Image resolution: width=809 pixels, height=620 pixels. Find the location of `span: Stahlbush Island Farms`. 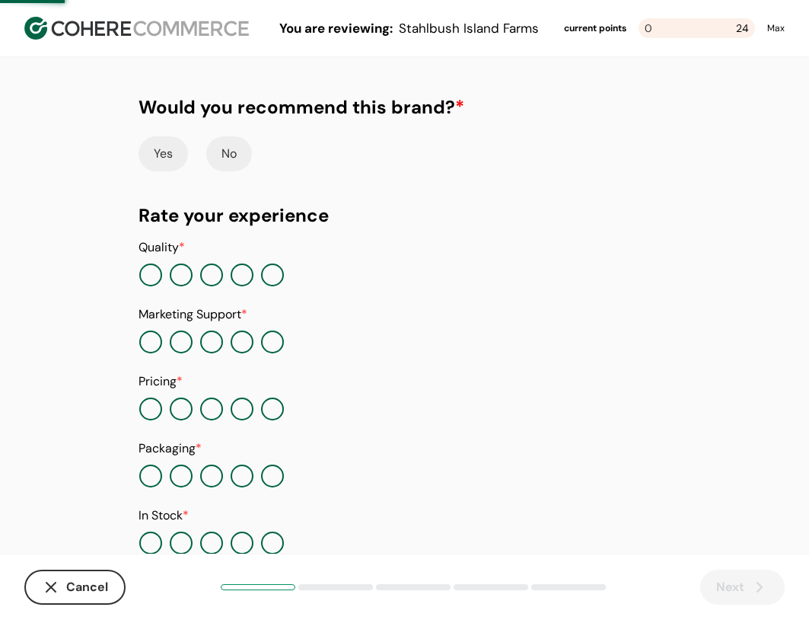

span: Stahlbush Island Farms is located at coordinates (469, 28).